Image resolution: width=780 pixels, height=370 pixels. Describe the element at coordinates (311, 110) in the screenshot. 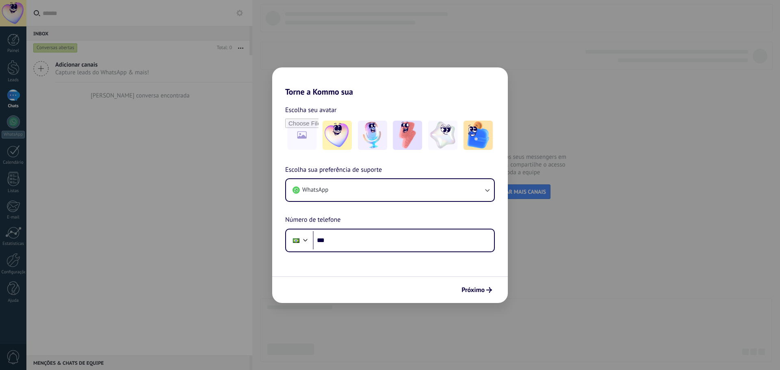

I see `span: Escolha seu avatar` at that location.